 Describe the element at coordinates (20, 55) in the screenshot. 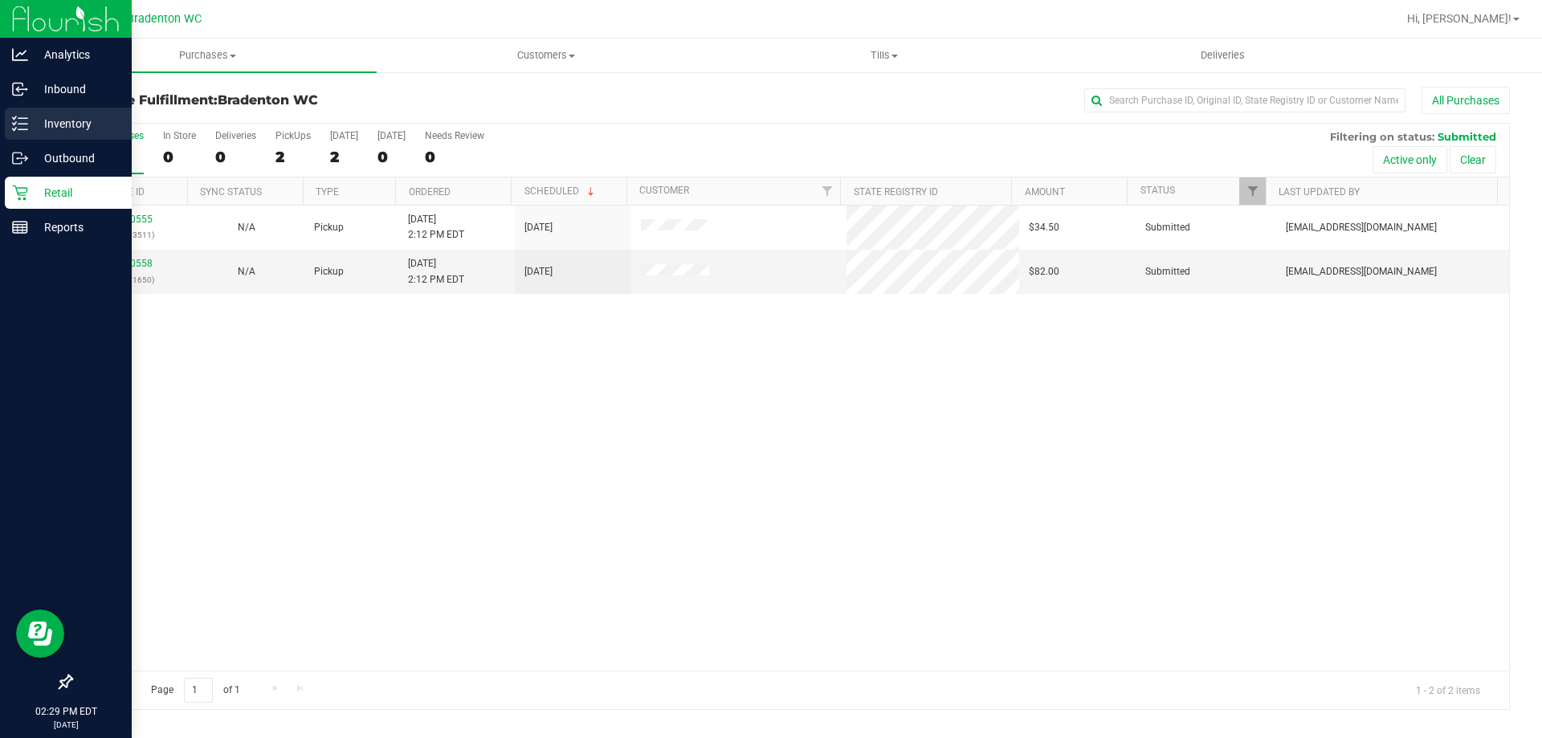

I see `inline-svg: Analytics` at that location.